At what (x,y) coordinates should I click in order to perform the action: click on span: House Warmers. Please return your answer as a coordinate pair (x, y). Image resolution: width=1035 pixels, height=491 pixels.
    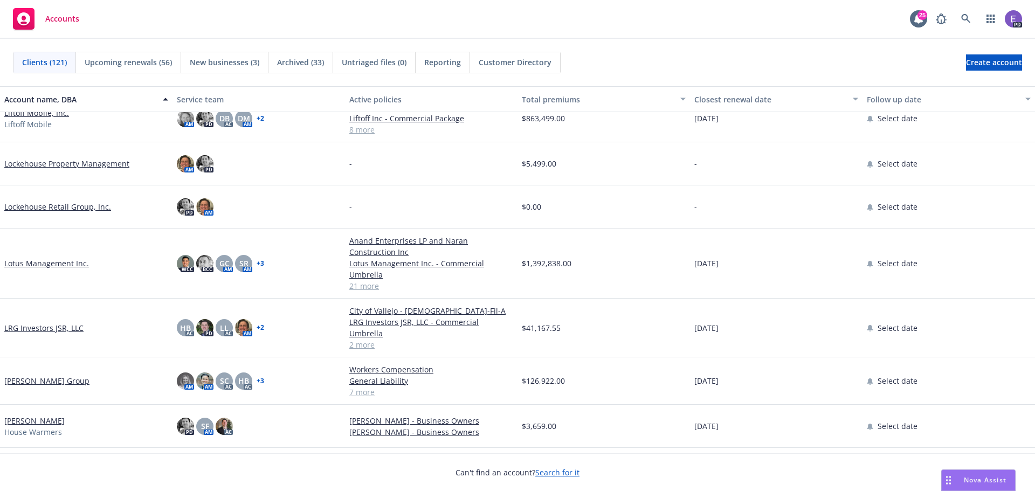
    Looking at the image, I should click on (33, 432).